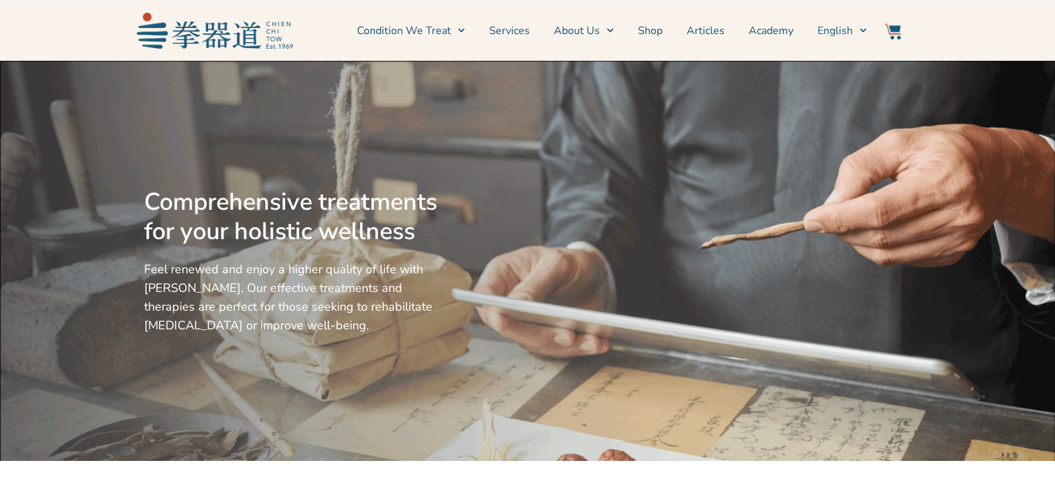 Image resolution: width=1055 pixels, height=489 pixels. I want to click on a: Condition We Treat, so click(411, 31).